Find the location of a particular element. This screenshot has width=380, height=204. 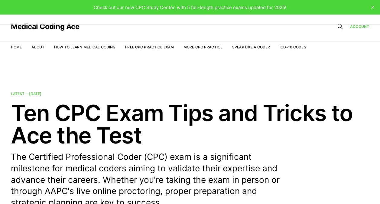

a: How to Learn Medical Coding is located at coordinates (85, 47).